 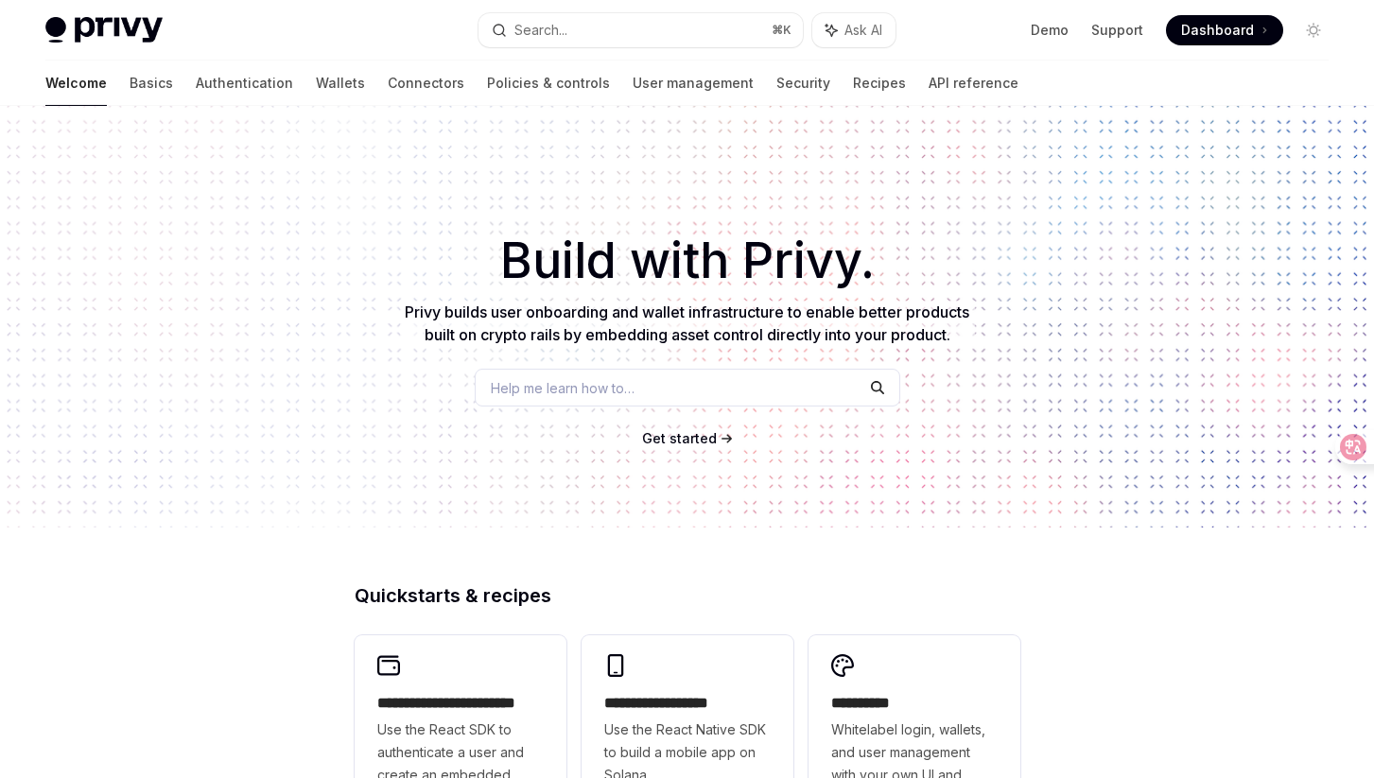 I want to click on a: Wallets, so click(x=340, y=83).